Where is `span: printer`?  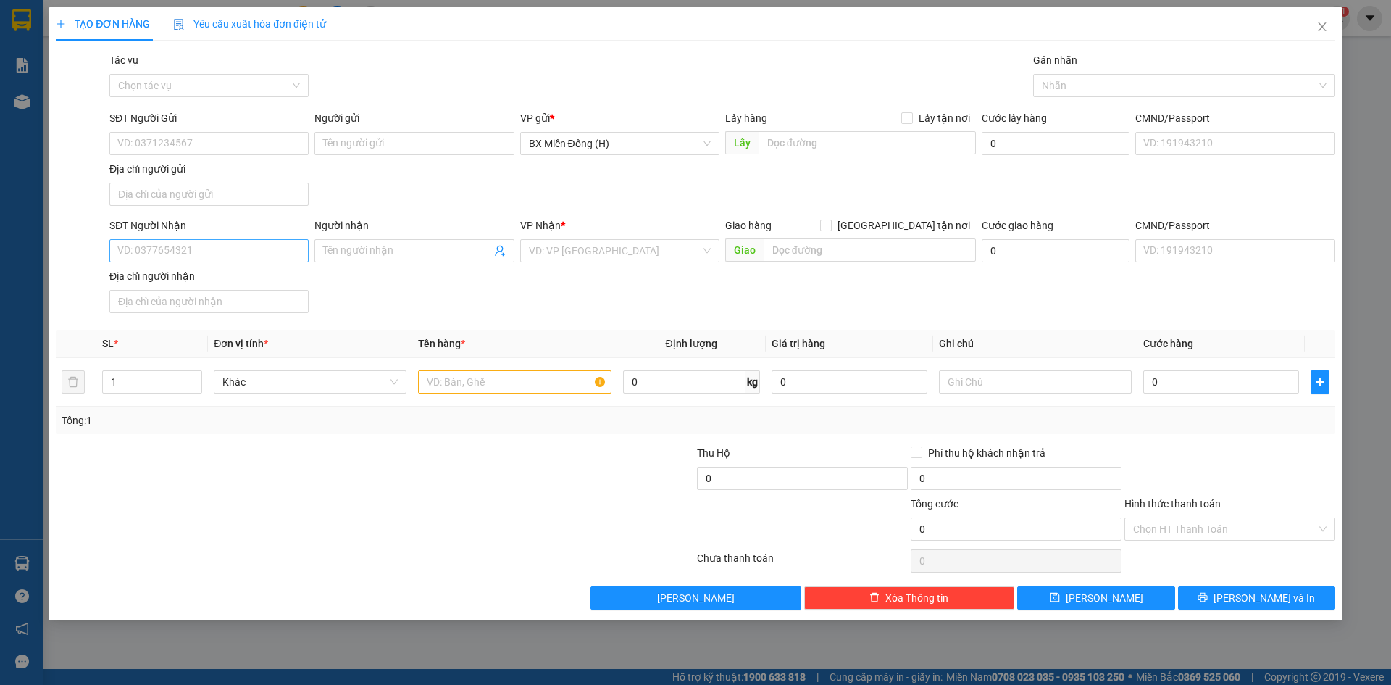 span: printer is located at coordinates (1203, 598).